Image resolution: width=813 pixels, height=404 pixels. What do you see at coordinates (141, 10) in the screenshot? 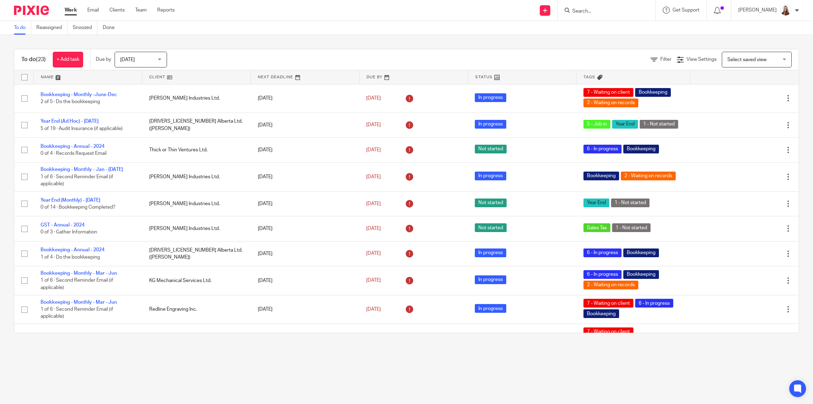
I see `a: Team` at bounding box center [141, 10].